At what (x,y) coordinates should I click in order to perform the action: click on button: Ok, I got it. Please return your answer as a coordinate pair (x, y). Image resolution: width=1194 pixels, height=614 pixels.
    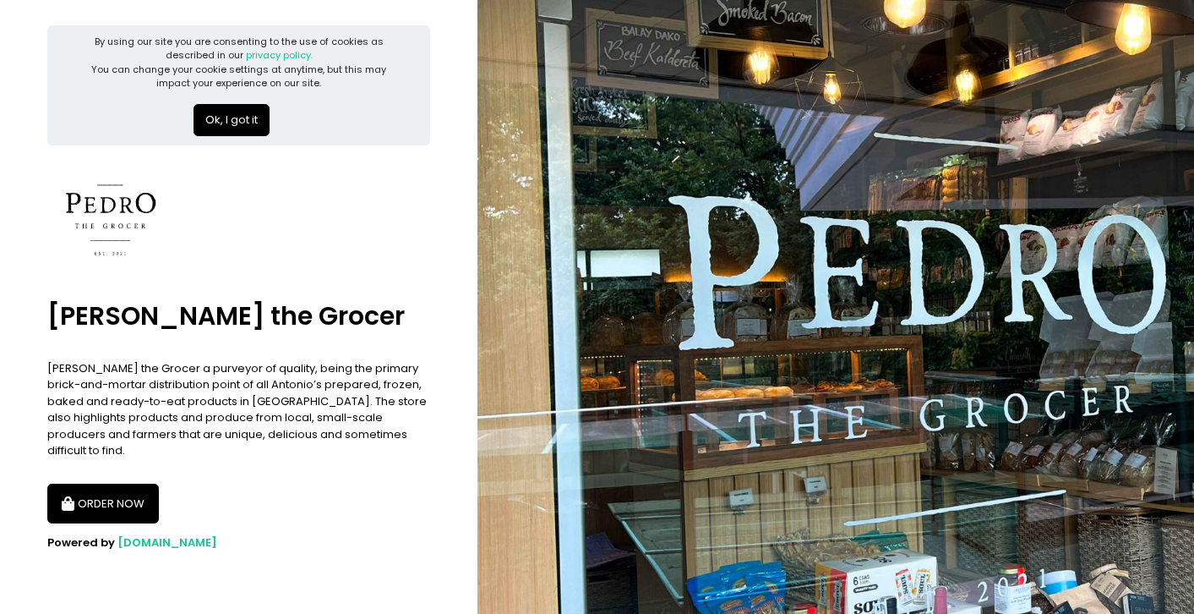
    Looking at the image, I should click on (232, 120).